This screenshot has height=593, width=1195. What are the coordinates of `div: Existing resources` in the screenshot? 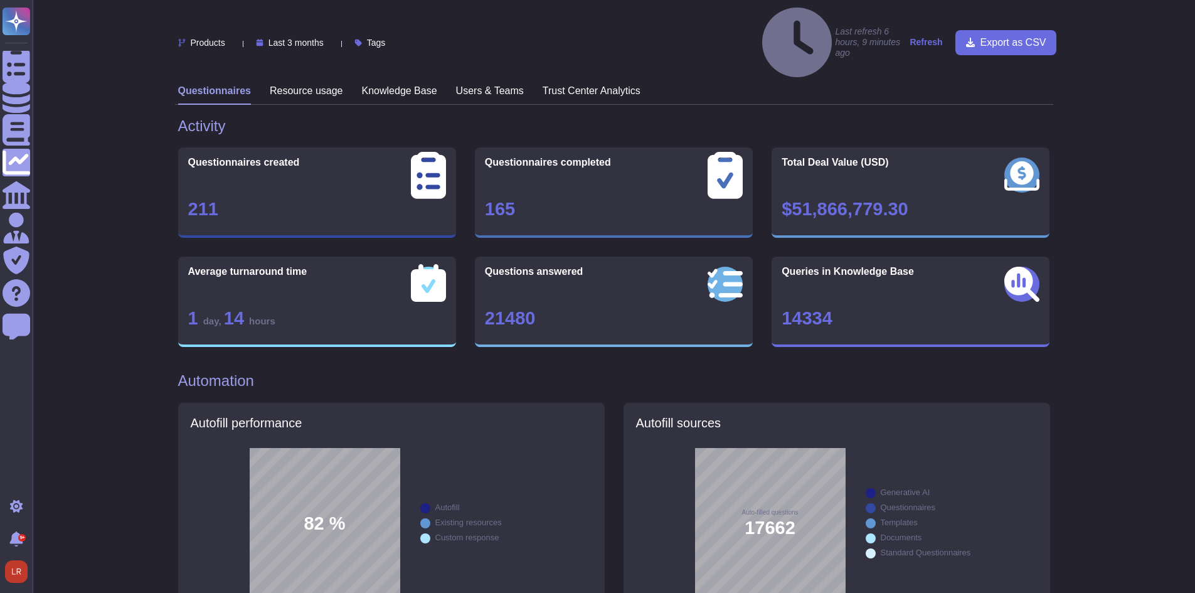 It's located at (469, 522).